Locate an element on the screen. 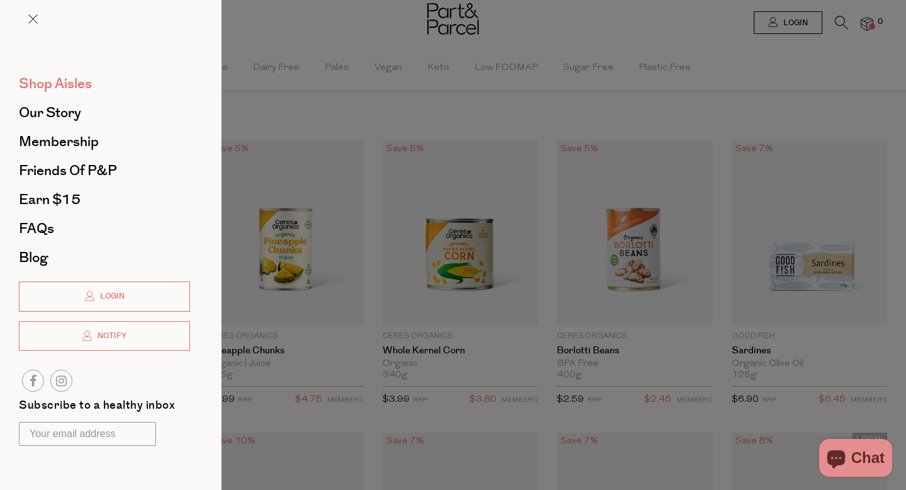  inbox-online-store-chat: Shopify online store chat is located at coordinates (856, 459).